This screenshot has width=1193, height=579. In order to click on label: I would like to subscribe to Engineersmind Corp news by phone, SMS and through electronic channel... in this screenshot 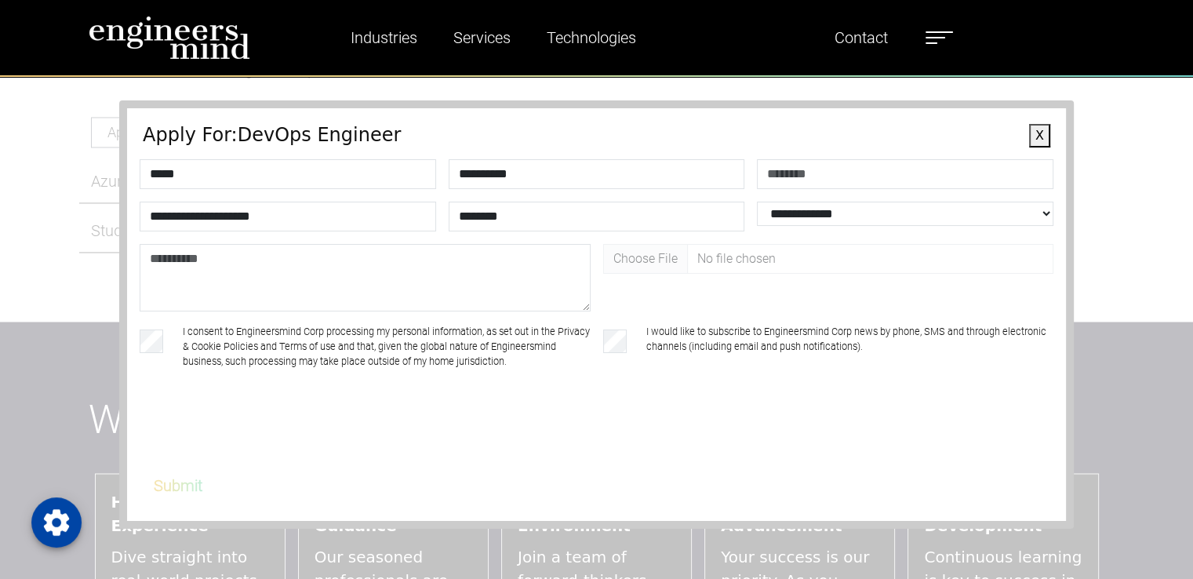, I will do `click(849, 347)`.